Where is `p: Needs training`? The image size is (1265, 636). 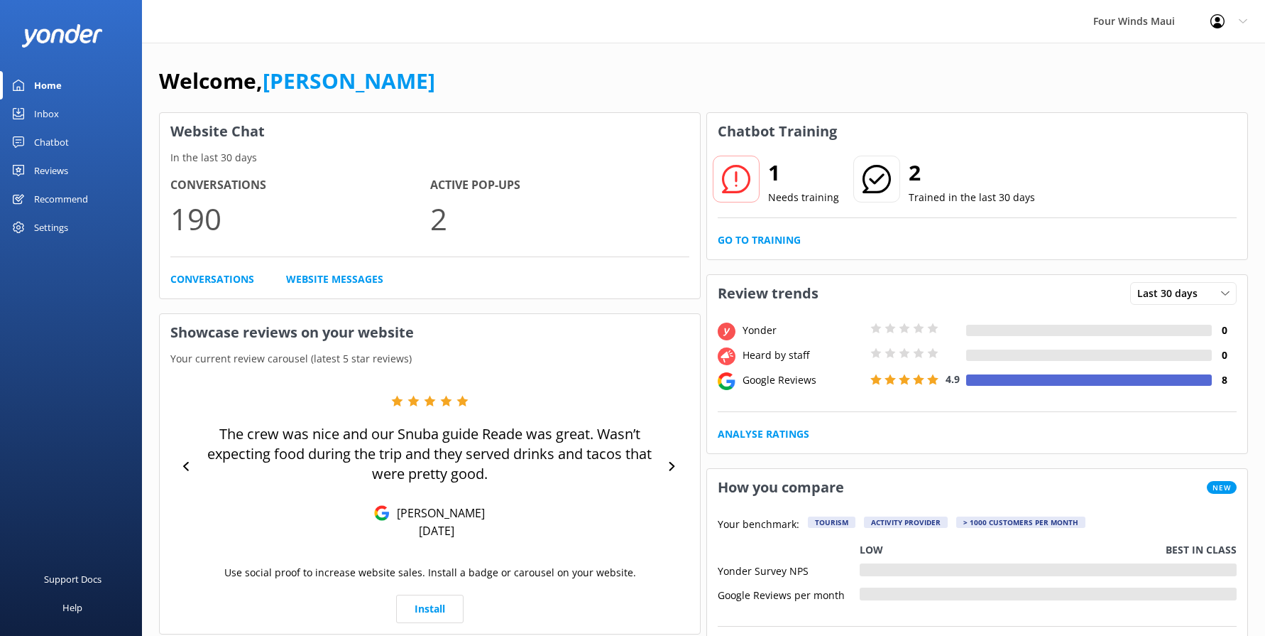
p: Needs training is located at coordinates (804, 197).